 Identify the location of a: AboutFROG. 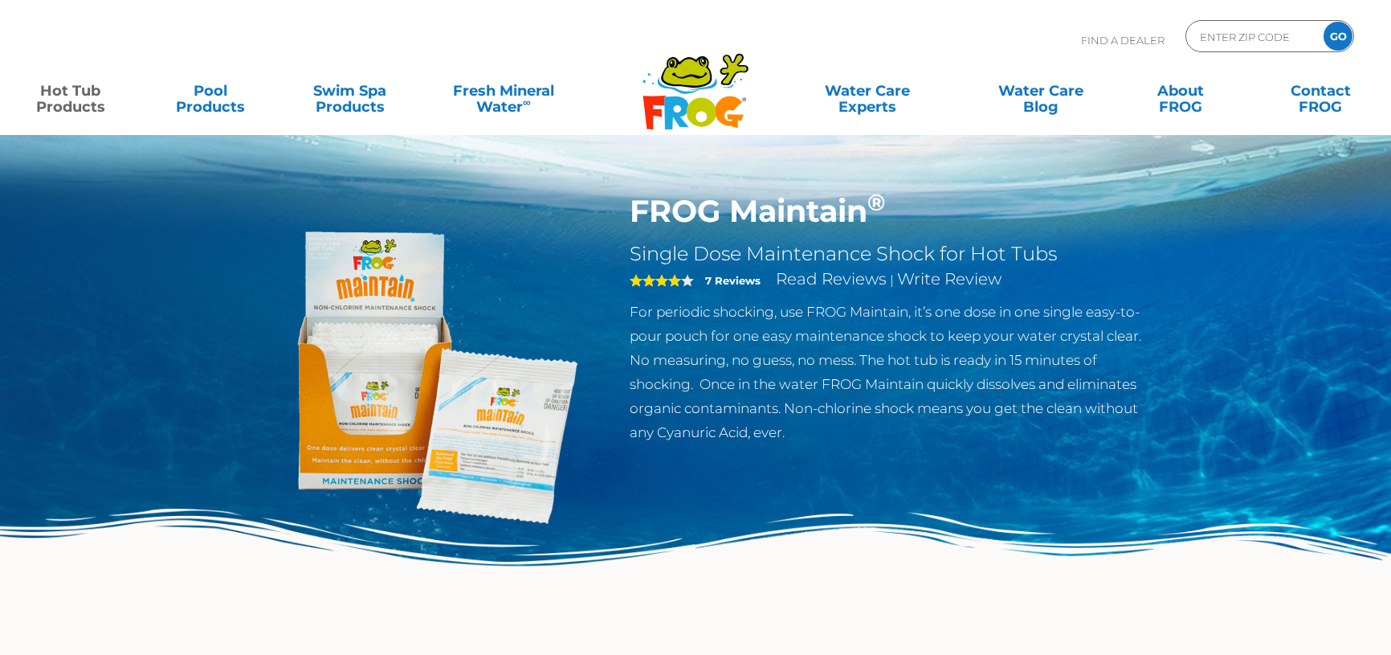
(1181, 91).